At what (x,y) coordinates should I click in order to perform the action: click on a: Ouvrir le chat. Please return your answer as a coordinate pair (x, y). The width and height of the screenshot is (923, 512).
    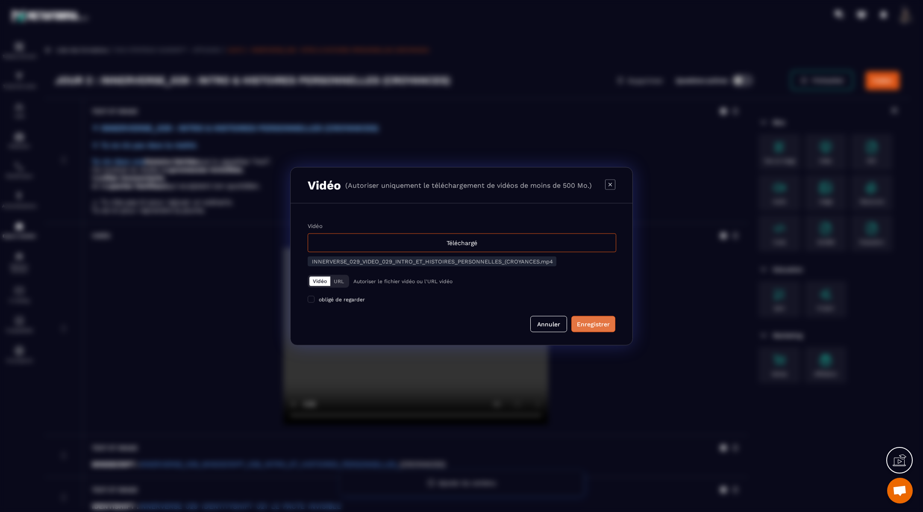
    Looking at the image, I should click on (900, 490).